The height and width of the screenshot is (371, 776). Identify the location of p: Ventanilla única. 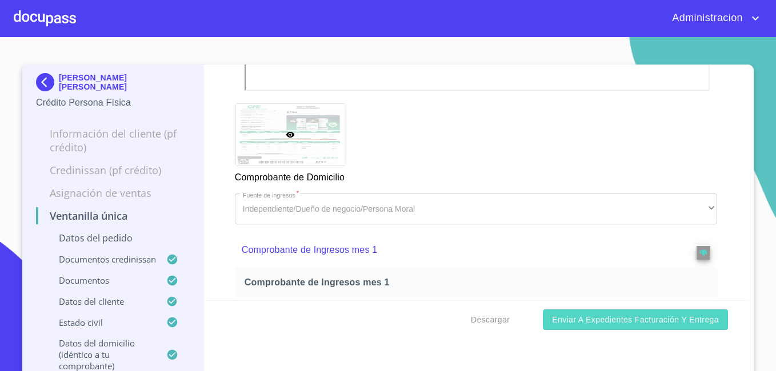
(113, 216).